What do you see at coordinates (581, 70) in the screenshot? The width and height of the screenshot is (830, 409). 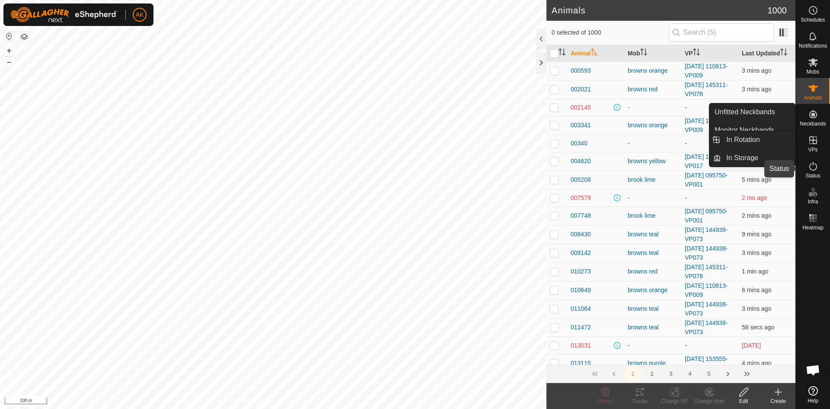 I see `span: 000593` at bounding box center [581, 70].